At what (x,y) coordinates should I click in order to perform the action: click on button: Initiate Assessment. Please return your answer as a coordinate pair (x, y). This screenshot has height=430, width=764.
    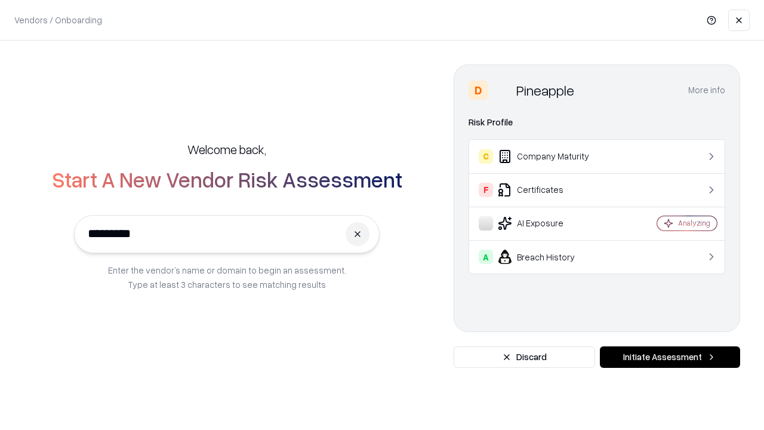
    Looking at the image, I should click on (670, 357).